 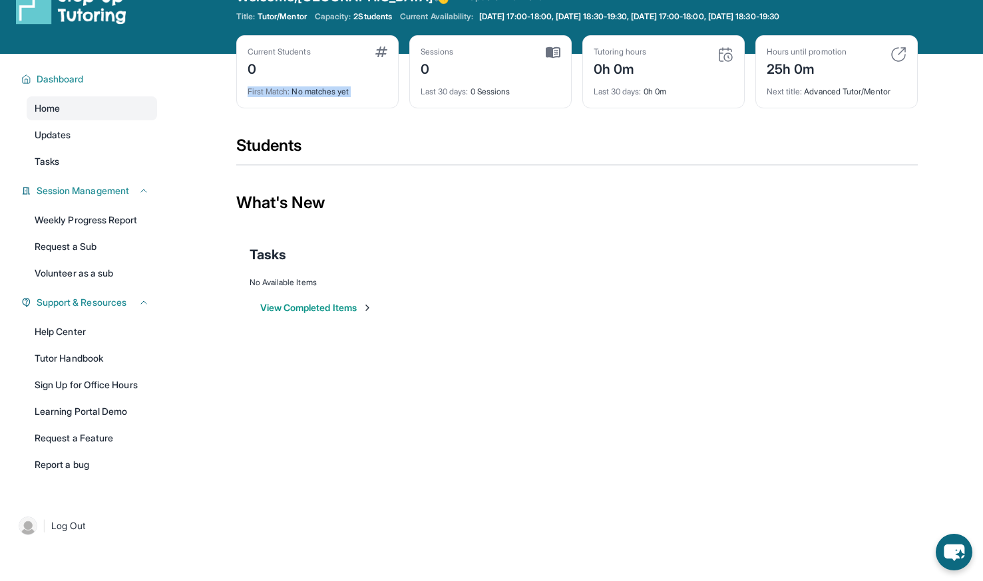 What do you see at coordinates (92, 135) in the screenshot?
I see `a: Updates` at bounding box center [92, 135].